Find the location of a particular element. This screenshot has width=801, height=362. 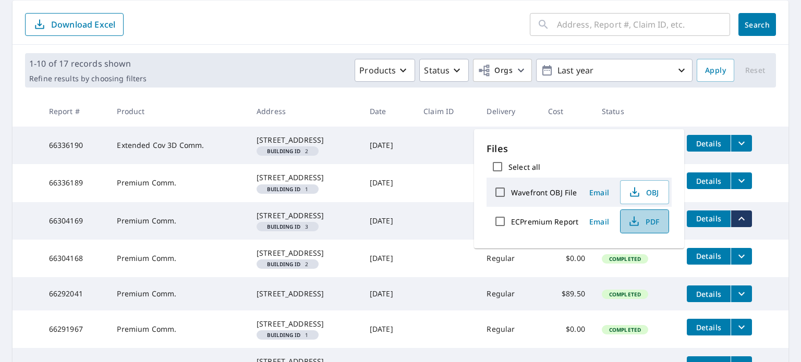

th: Cost is located at coordinates (566, 111).